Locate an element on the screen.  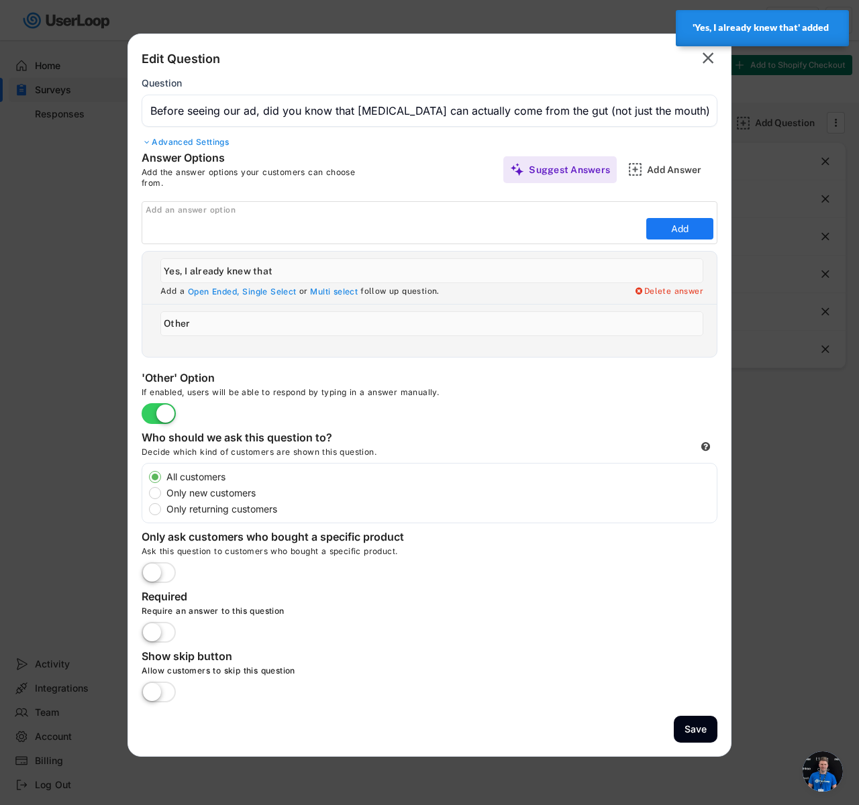
a: Open chat is located at coordinates (823, 772).